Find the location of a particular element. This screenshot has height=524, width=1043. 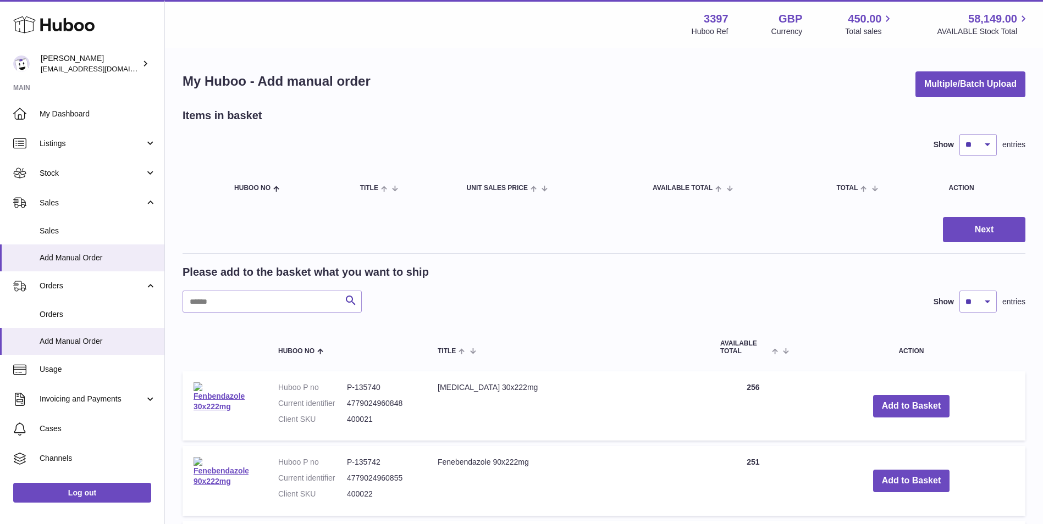

strong: GBP is located at coordinates (790, 19).